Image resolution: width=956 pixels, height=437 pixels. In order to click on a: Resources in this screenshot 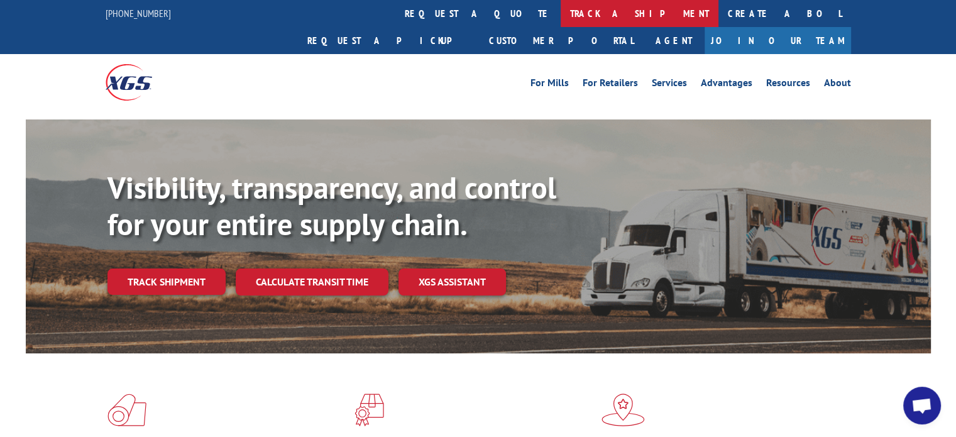, I will do `click(788, 85)`.